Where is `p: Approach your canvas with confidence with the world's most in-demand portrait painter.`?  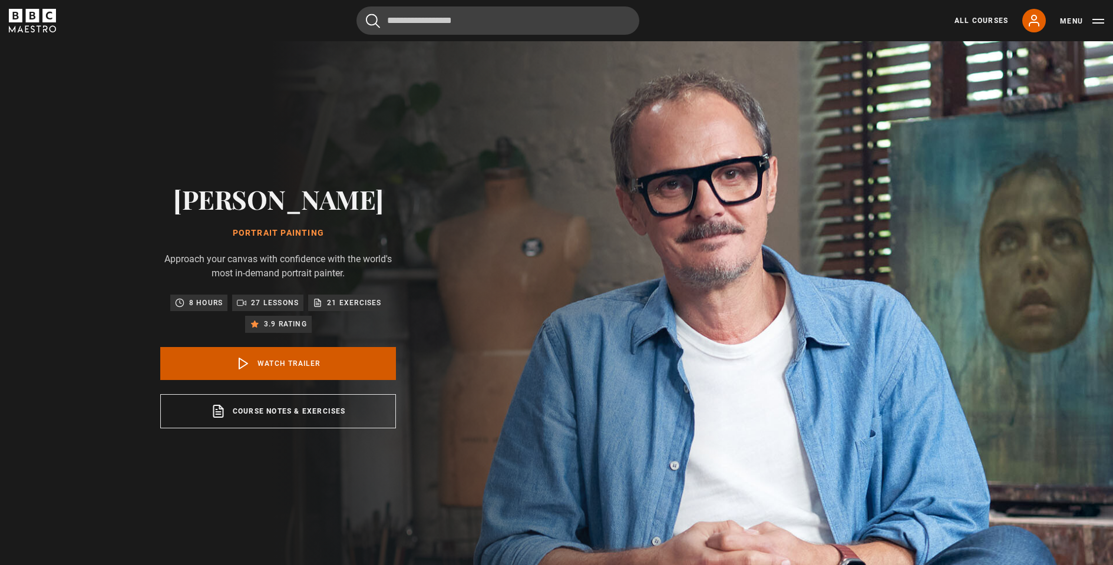 p: Approach your canvas with confidence with the world's most in-demand portrait painter. is located at coordinates (278, 266).